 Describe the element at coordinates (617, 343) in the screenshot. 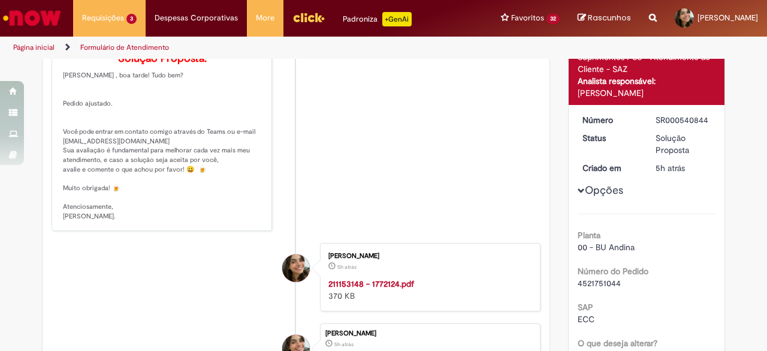

I see `b: O que deseja alterar?` at that location.